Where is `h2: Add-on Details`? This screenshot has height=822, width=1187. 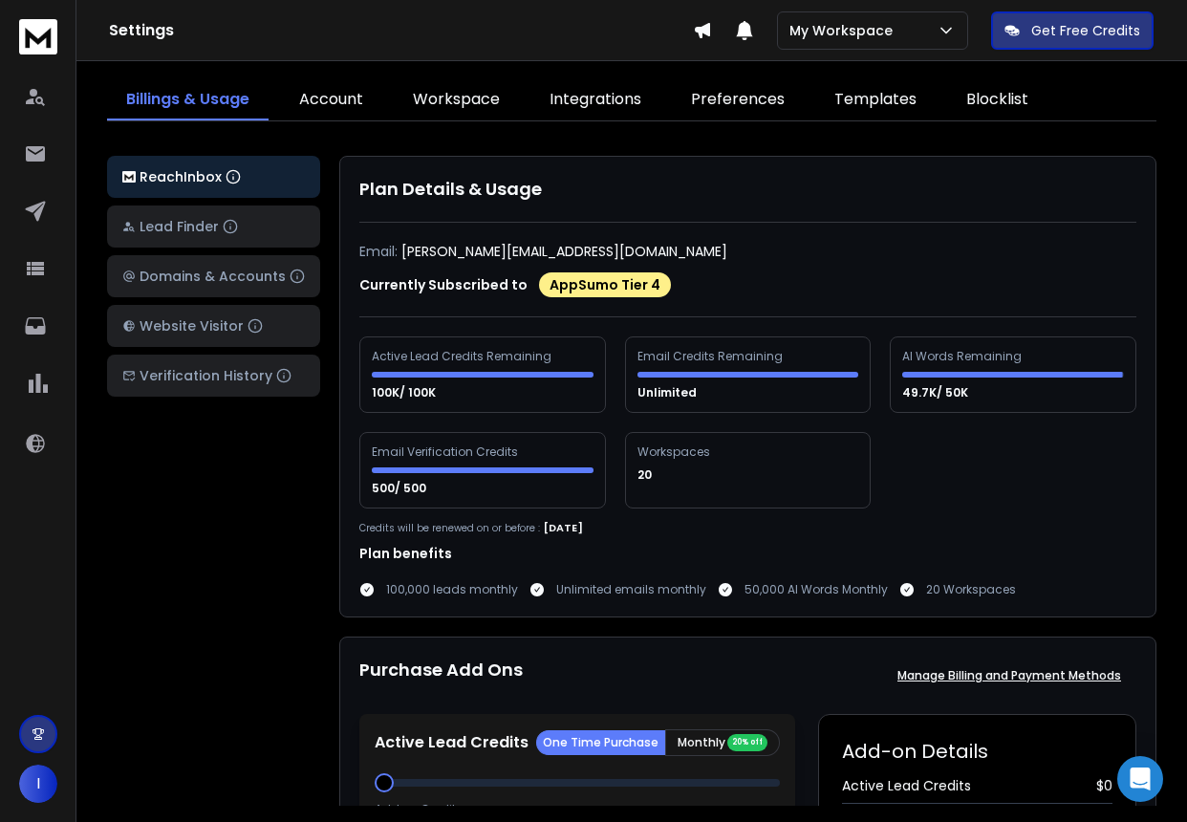
h2: Add-on Details is located at coordinates (977, 751).